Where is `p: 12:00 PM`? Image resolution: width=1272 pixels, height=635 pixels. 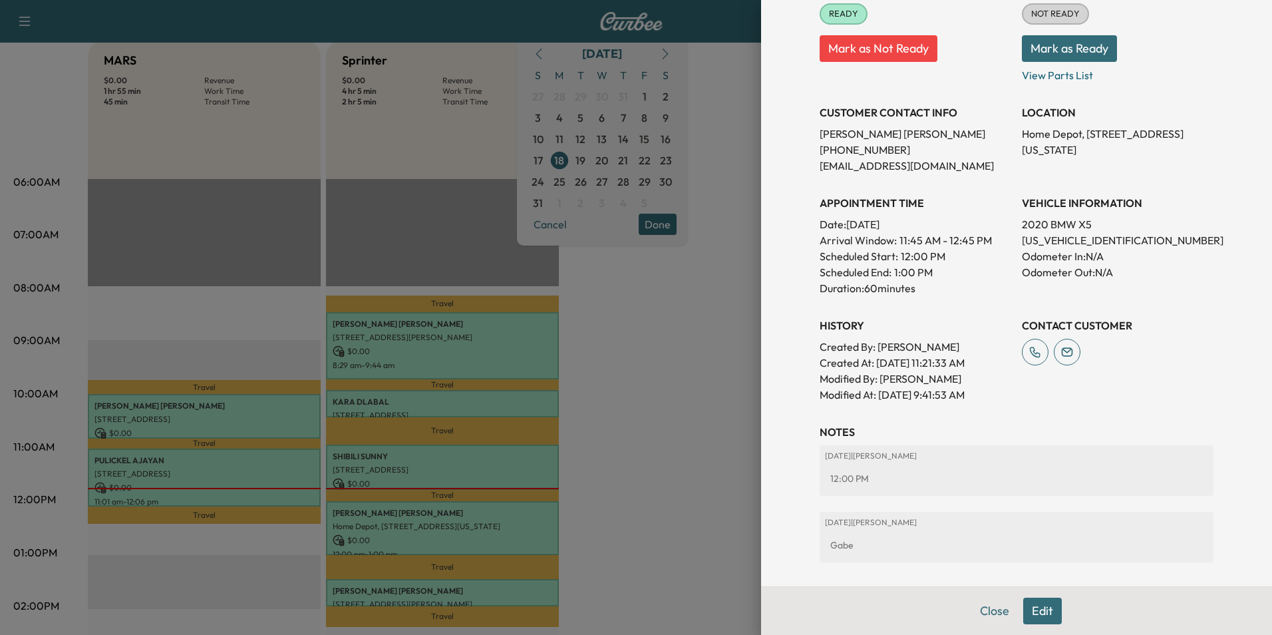 p: 12:00 PM is located at coordinates (923, 256).